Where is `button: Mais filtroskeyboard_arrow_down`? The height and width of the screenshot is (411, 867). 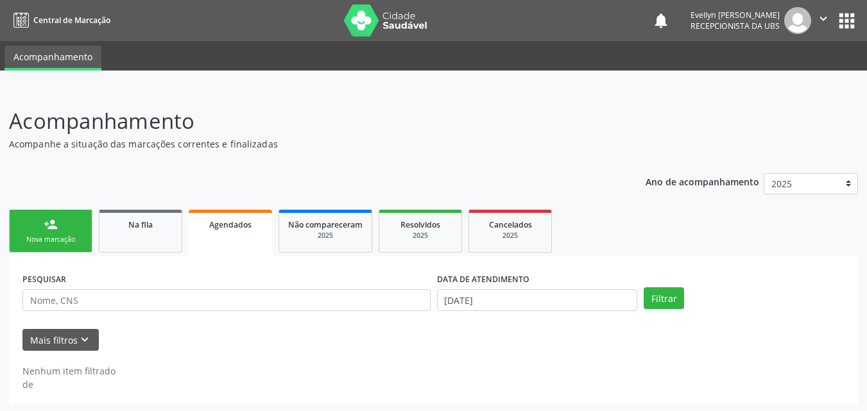 button: Mais filtroskeyboard_arrow_down is located at coordinates (60, 340).